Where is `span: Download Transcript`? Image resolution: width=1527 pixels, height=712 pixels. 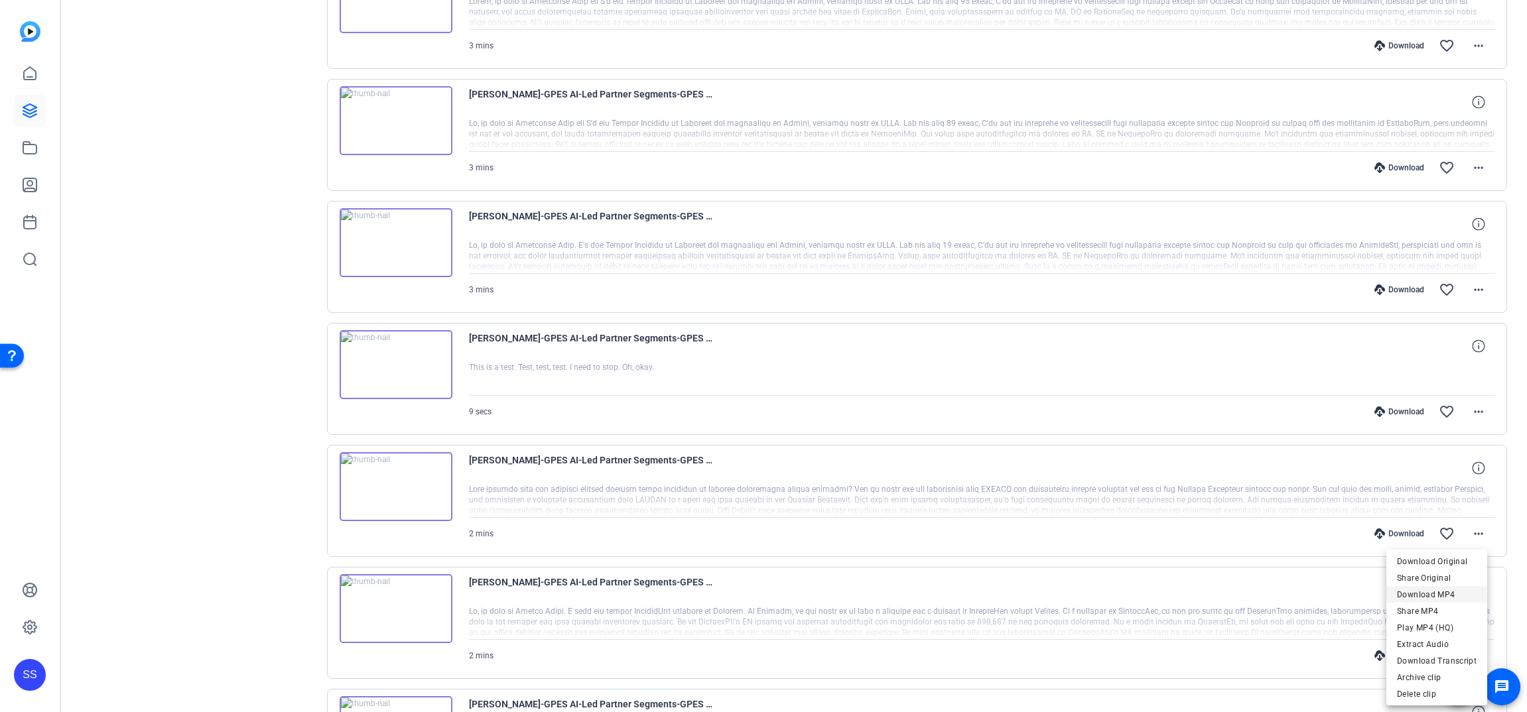
span: Download Transcript is located at coordinates (1437, 661).